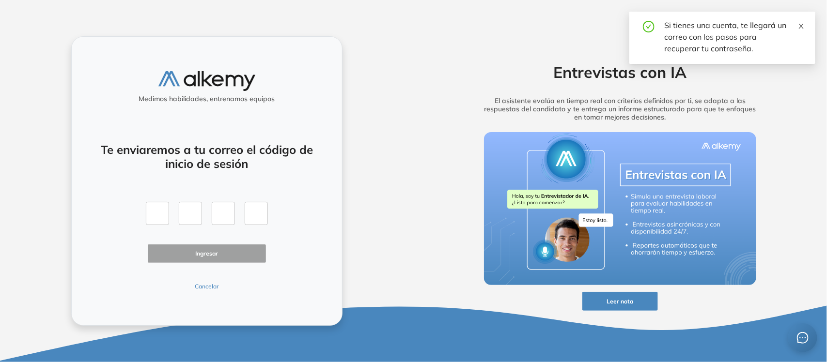 Image resolution: width=827 pixels, height=362 pixels. What do you see at coordinates (207, 287) in the screenshot?
I see `button: Cancelar` at bounding box center [207, 287].